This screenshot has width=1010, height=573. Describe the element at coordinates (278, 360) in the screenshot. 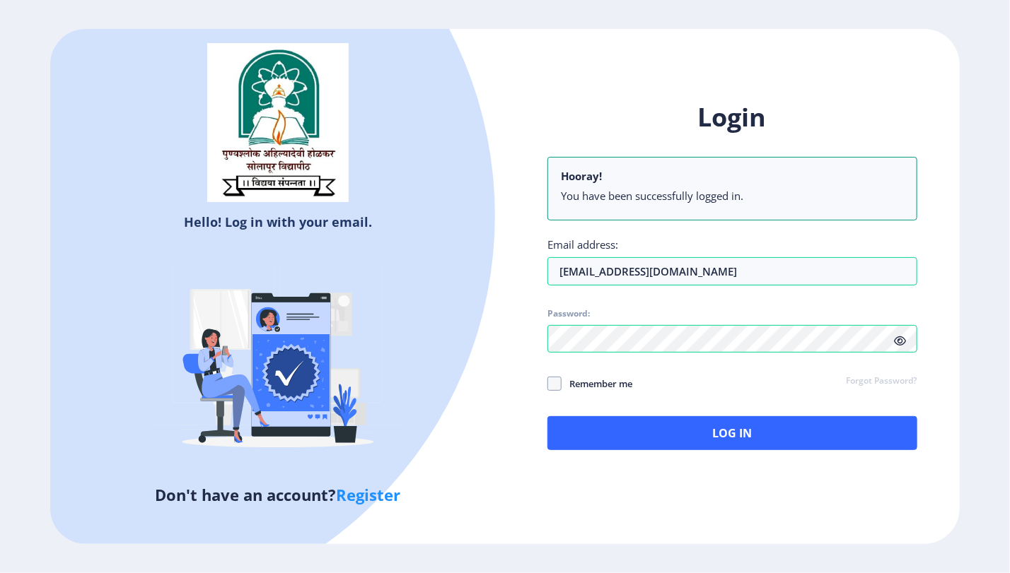

I see `img: Verified-rafiki.svg` at that location.